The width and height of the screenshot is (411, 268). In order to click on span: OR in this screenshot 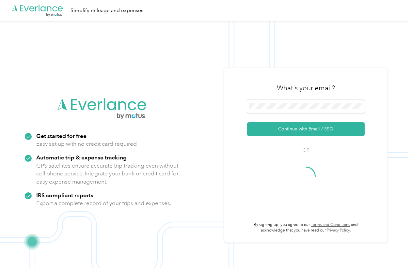, I will do `click(306, 150)`.